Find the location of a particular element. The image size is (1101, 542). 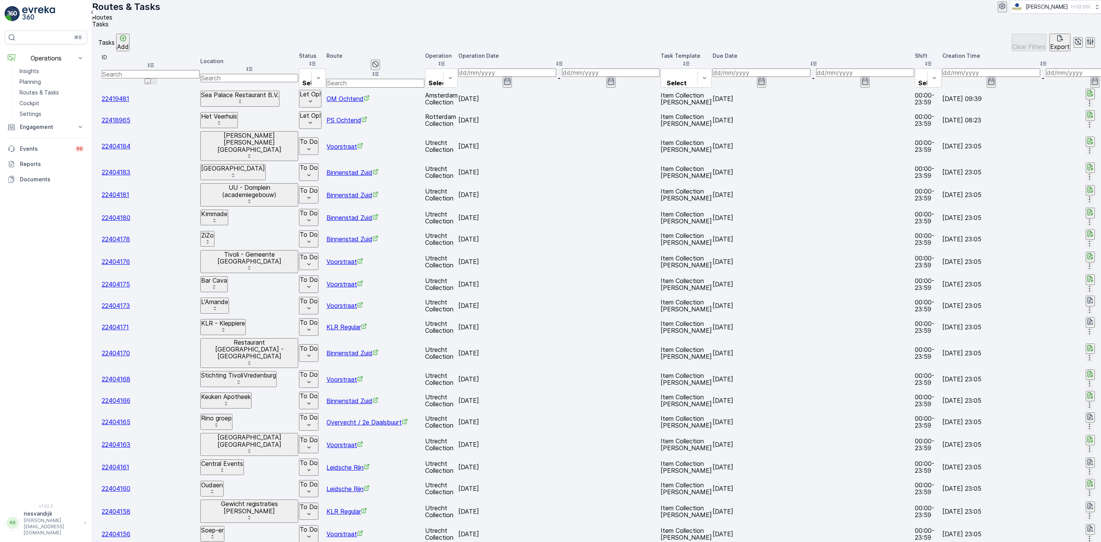

button: Clear Filters is located at coordinates (1029, 42).